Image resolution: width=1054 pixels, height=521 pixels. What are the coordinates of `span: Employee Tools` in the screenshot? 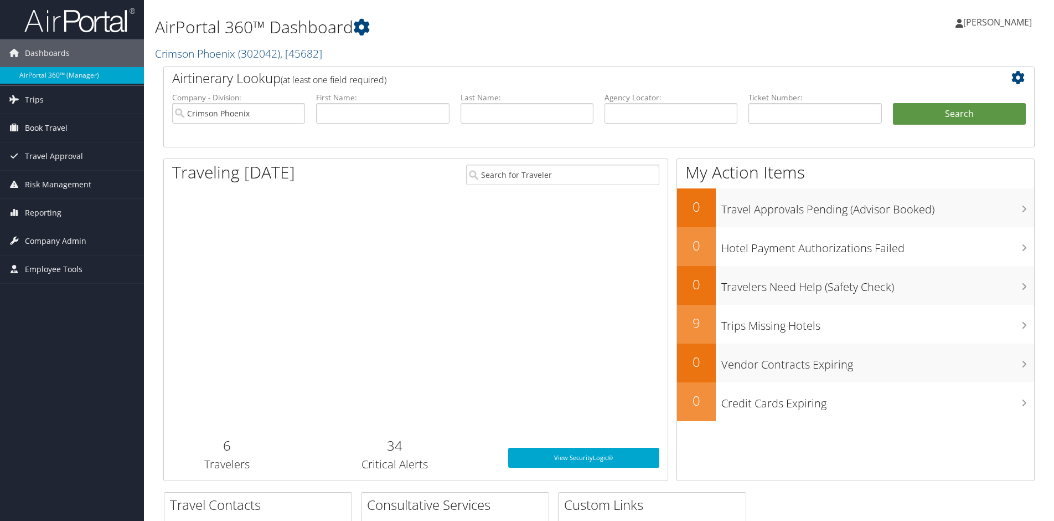 It's located at (54, 269).